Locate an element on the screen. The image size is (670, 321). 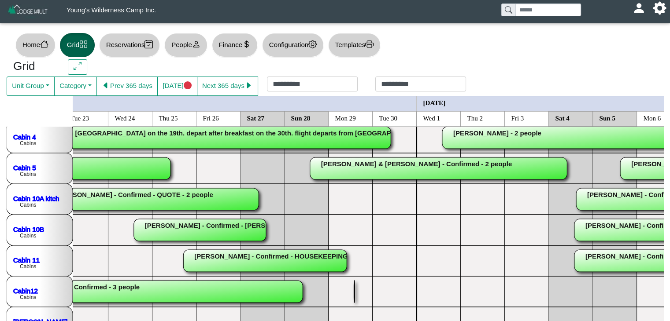
button: Gridgrid is located at coordinates (77, 45).